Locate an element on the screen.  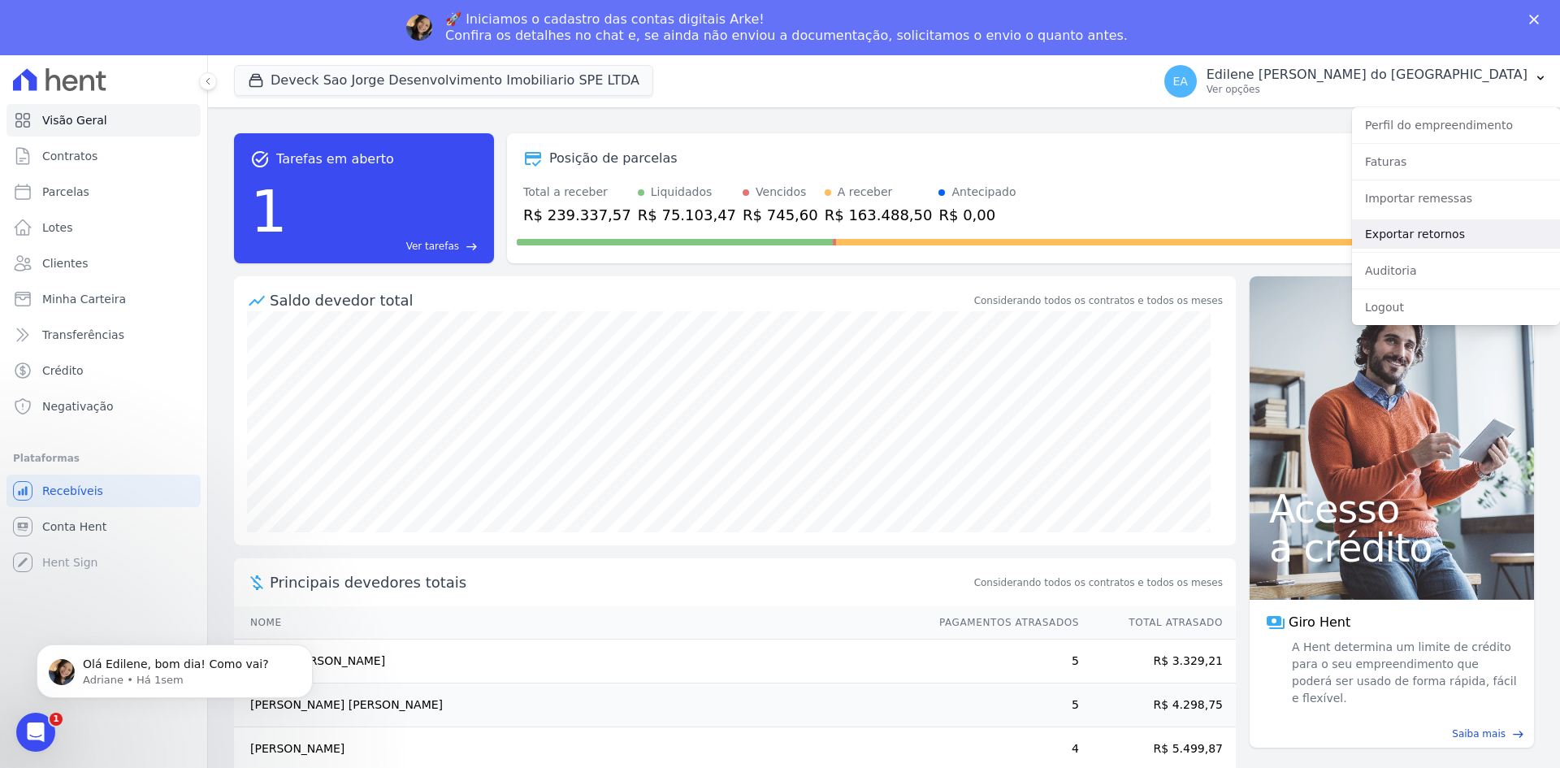
div: Vencidos is located at coordinates (781, 192).